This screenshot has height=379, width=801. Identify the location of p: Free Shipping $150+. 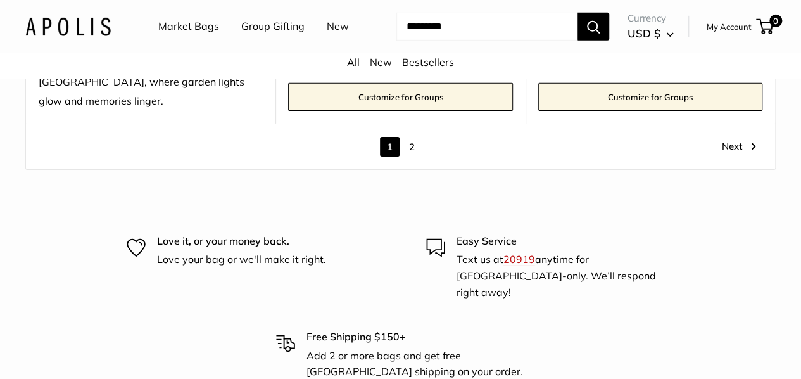
(416, 337).